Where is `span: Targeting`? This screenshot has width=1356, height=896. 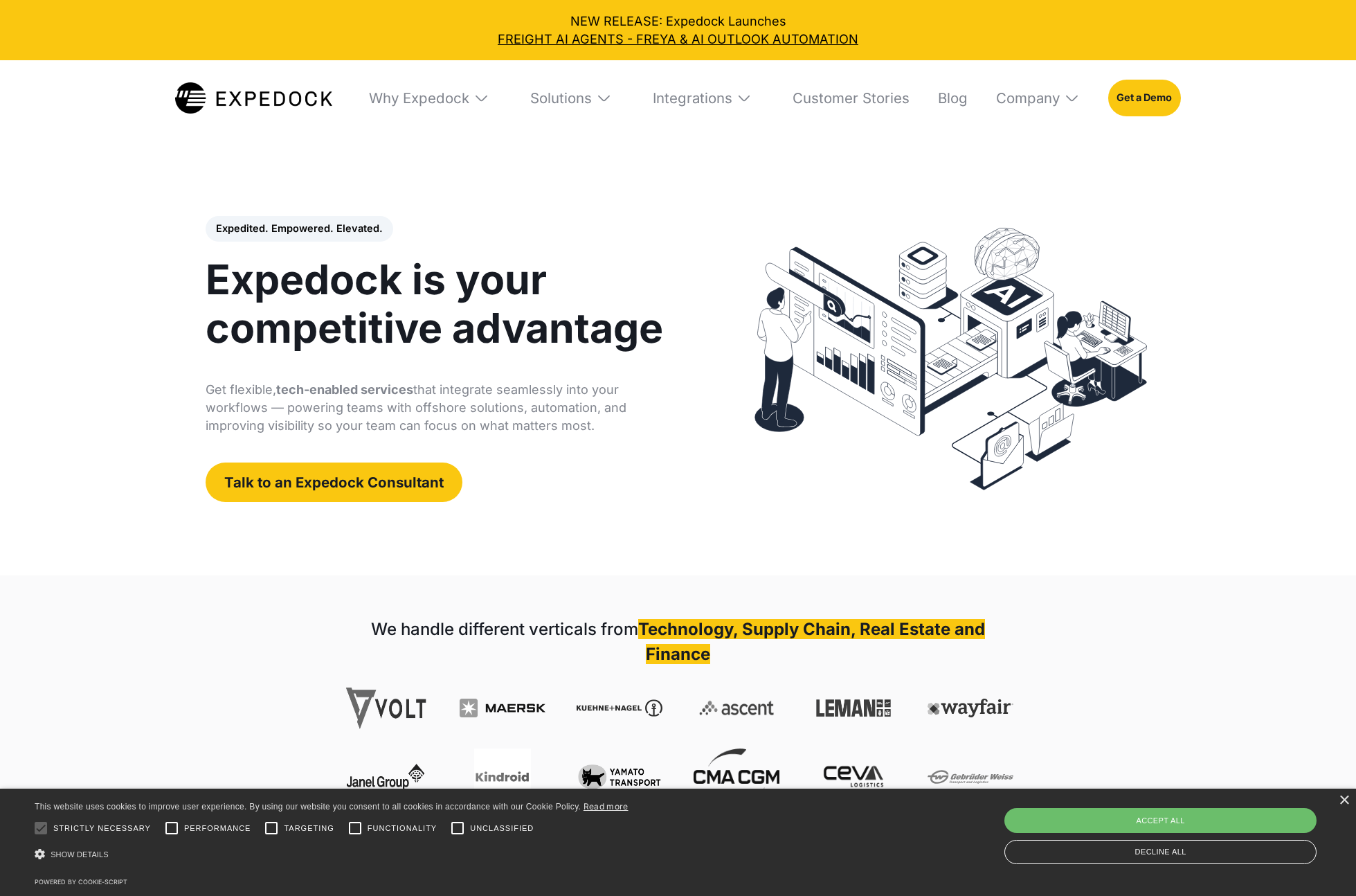 span: Targeting is located at coordinates (309, 828).